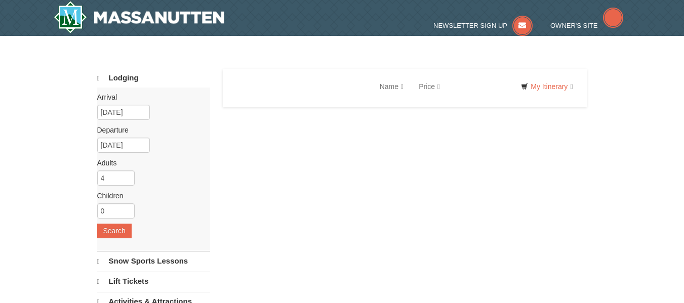 The width and height of the screenshot is (684, 303). What do you see at coordinates (139, 17) in the screenshot?
I see `a: Massanutten Resort` at bounding box center [139, 17].